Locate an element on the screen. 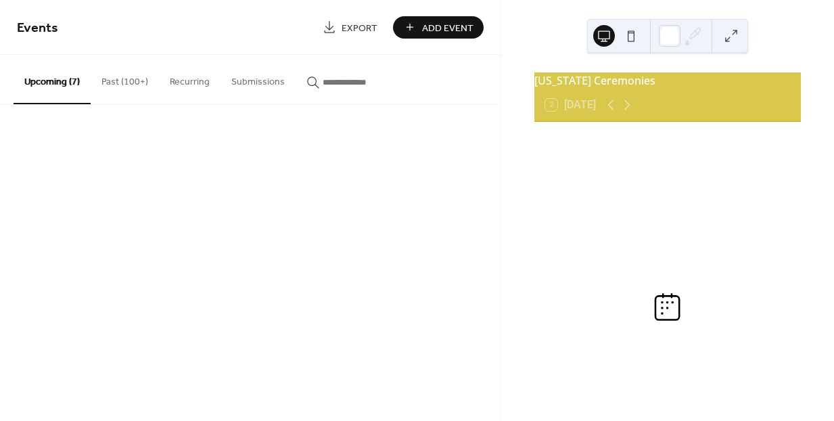 The width and height of the screenshot is (834, 421). span: Events is located at coordinates (37, 28).